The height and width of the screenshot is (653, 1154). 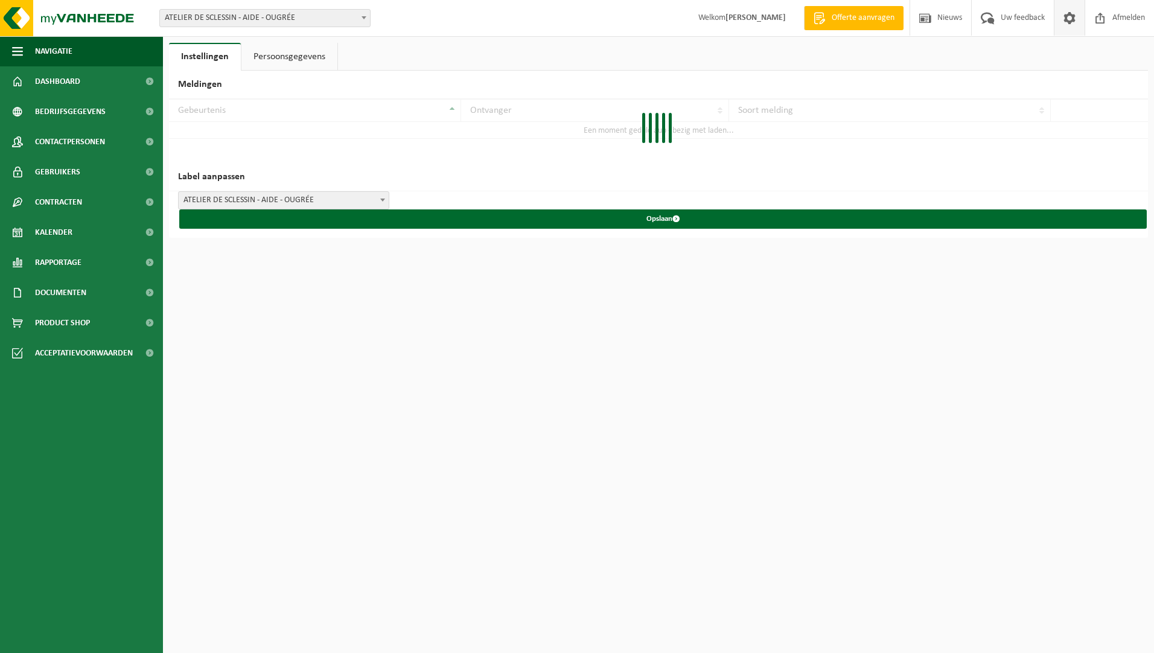 I want to click on span: Product Shop, so click(x=62, y=323).